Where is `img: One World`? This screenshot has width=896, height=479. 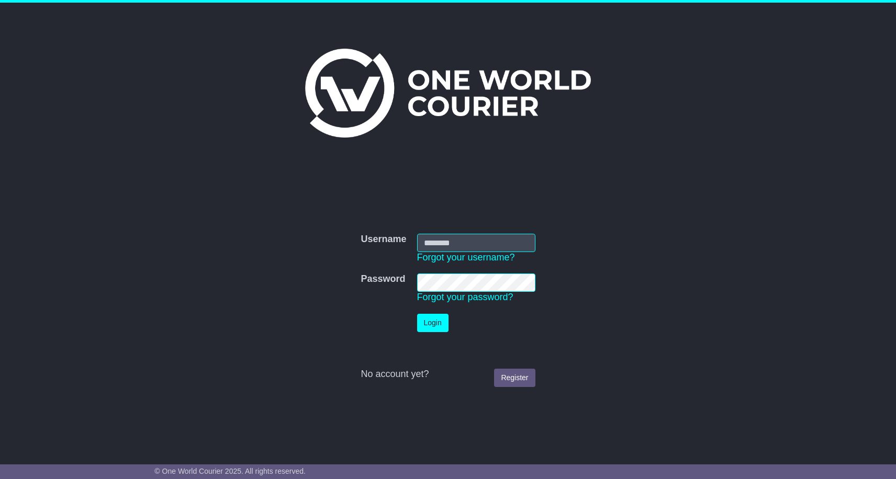 img: One World is located at coordinates (448, 93).